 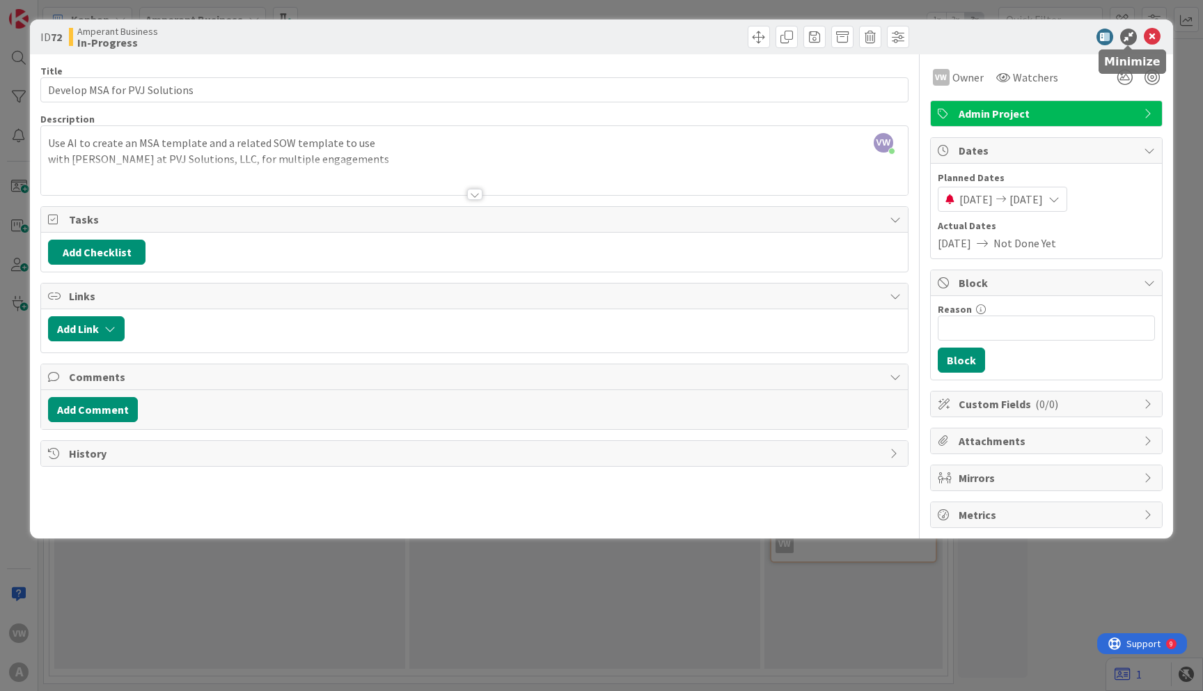 I want to click on span: Metrics, so click(x=1048, y=515).